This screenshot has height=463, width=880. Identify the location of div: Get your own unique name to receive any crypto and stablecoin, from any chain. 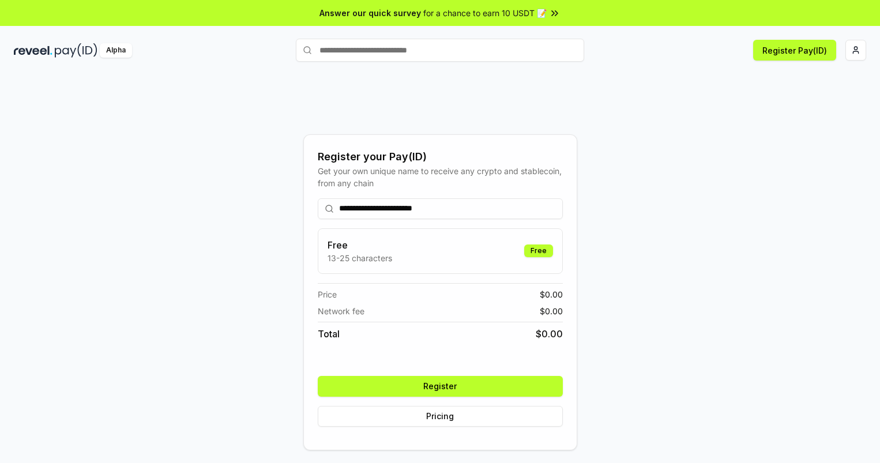
(440, 177).